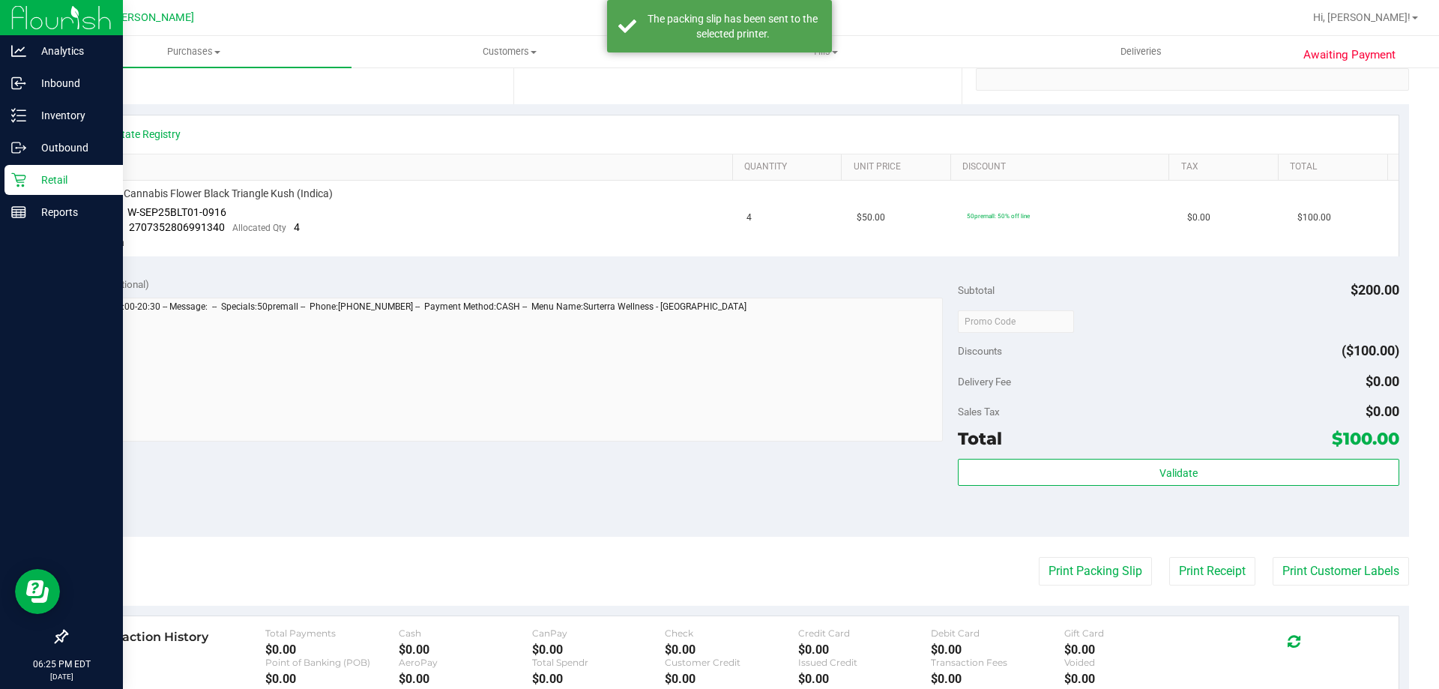  Describe the element at coordinates (1349, 55) in the screenshot. I see `span: Awaiting Payment` at that location.